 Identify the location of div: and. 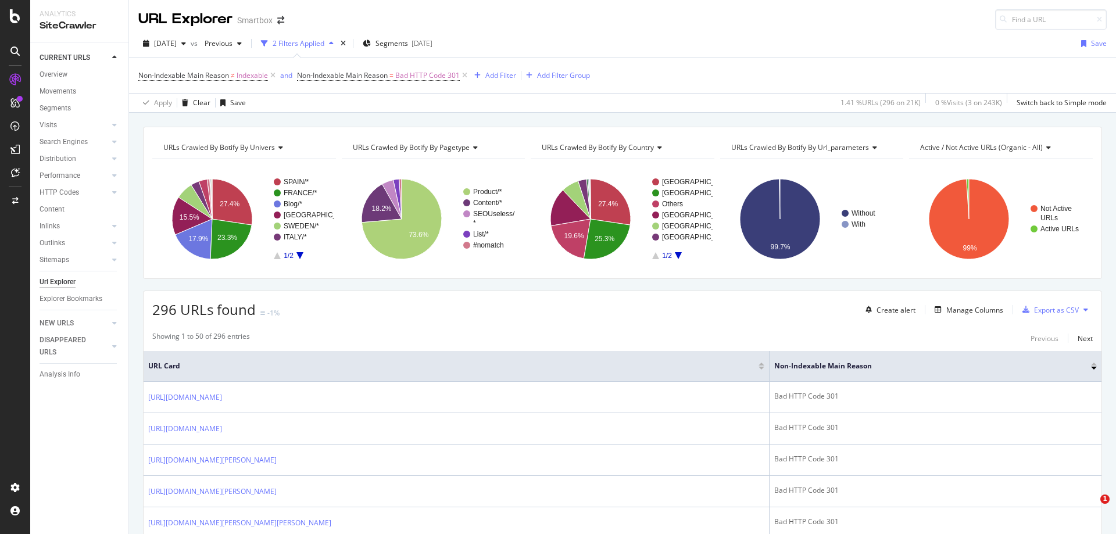
(286, 75).